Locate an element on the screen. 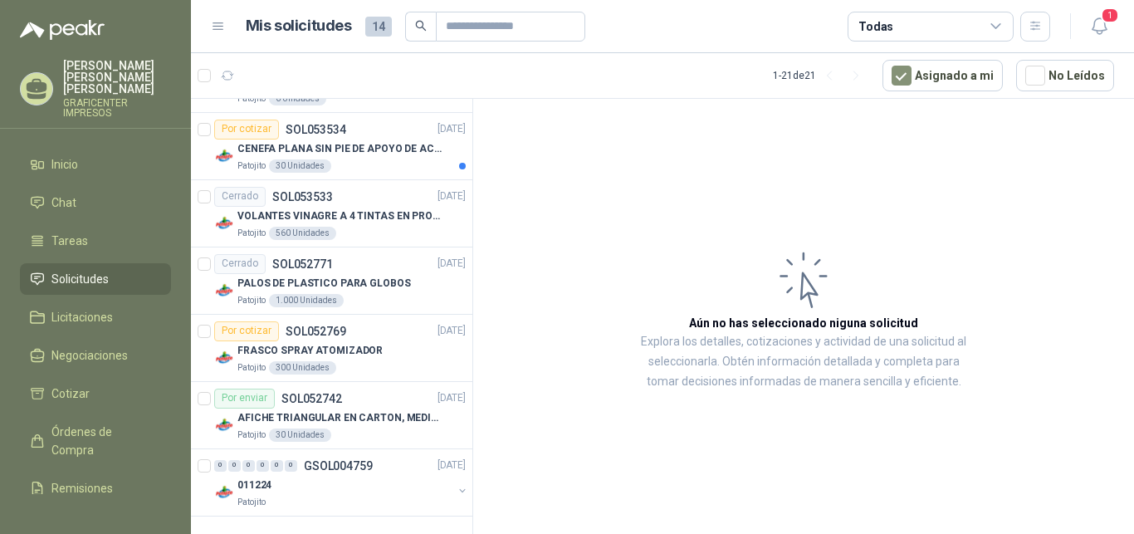 The image size is (1134, 534). p: CENEFA PLANA SIN PIE DE APOYO DE ACUERDO A LA IMAGEN ADJUNTA is located at coordinates (340, 149).